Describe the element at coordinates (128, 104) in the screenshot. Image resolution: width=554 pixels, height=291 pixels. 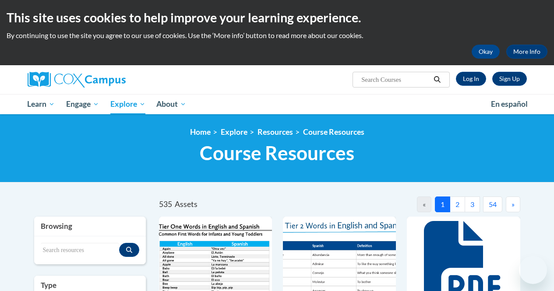
I see `span: Explore` at that location.